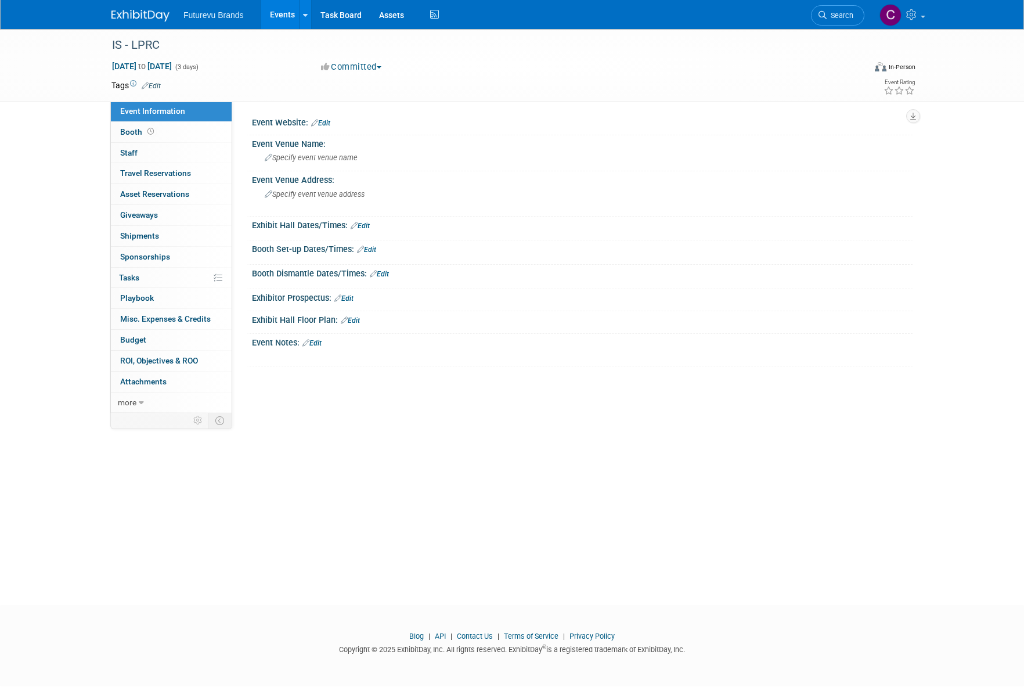  I want to click on a: Playbook, so click(171, 298).